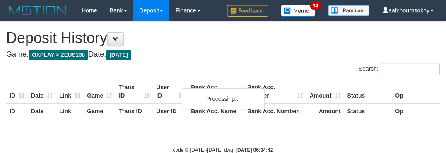 Image resolution: width=446 pixels, height=153 pixels. Describe the element at coordinates (400, 69) in the screenshot. I see `label: Search:` at that location.